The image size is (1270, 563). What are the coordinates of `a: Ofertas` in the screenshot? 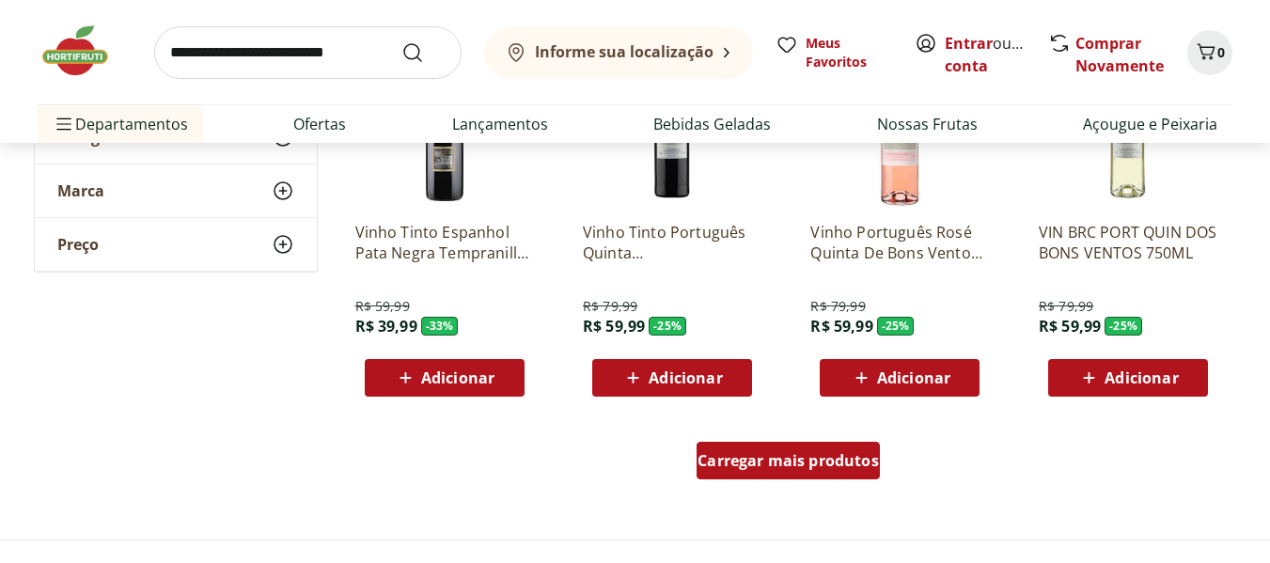 It's located at (320, 124).